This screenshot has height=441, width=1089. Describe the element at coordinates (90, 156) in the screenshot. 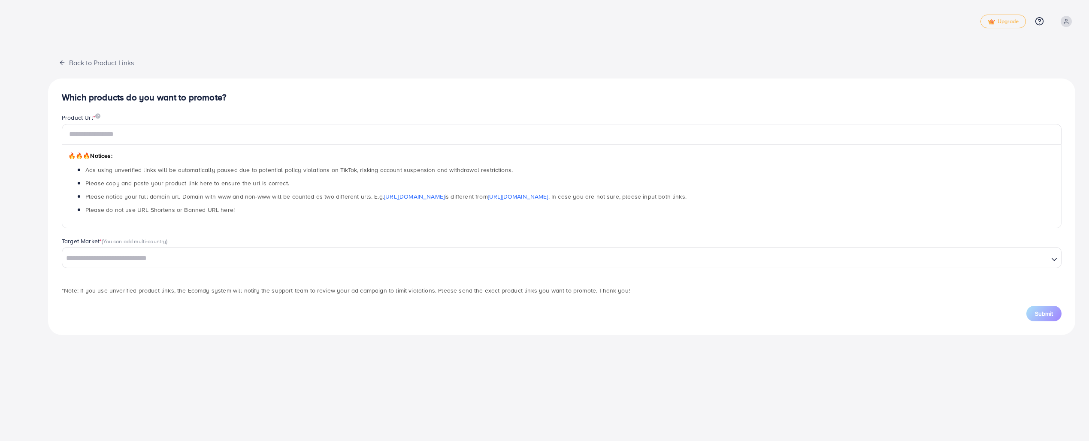

I see `span: Notices:` at that location.